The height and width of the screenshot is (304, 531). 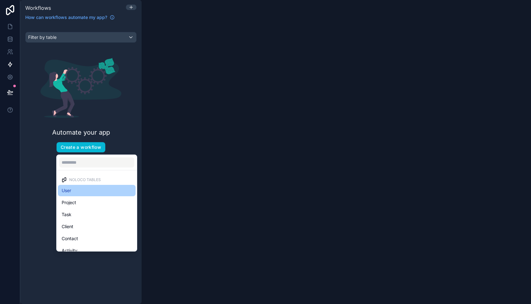 I want to click on span: Task, so click(x=66, y=214).